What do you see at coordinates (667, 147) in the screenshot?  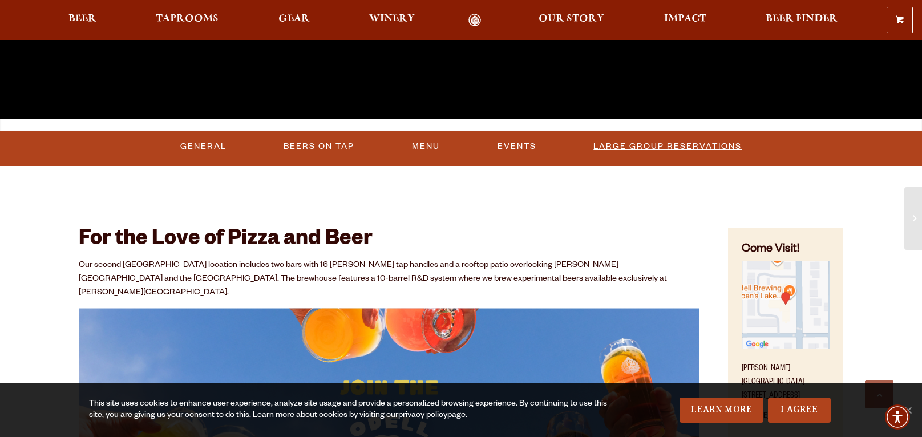 I see `a: Large Group Reservations` at bounding box center [667, 147].